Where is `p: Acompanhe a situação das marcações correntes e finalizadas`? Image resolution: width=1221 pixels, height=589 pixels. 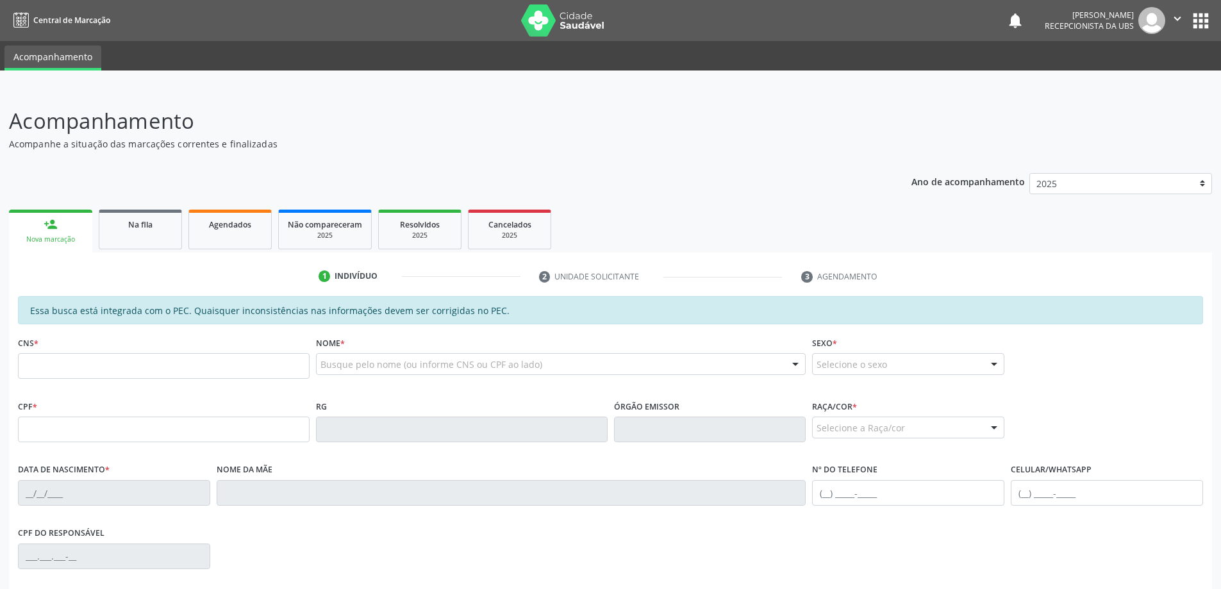 p: Acompanhe a situação das marcações correntes e finalizadas is located at coordinates (430, 144).